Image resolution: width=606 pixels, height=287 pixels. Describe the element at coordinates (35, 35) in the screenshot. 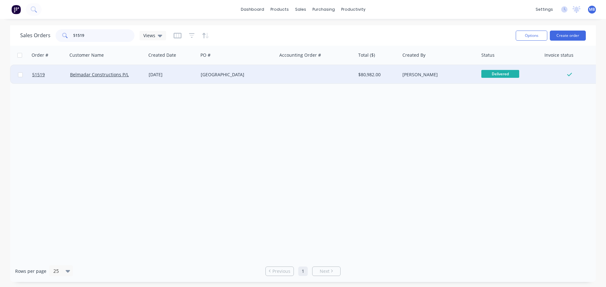

I see `h1: Sales Orders` at that location.